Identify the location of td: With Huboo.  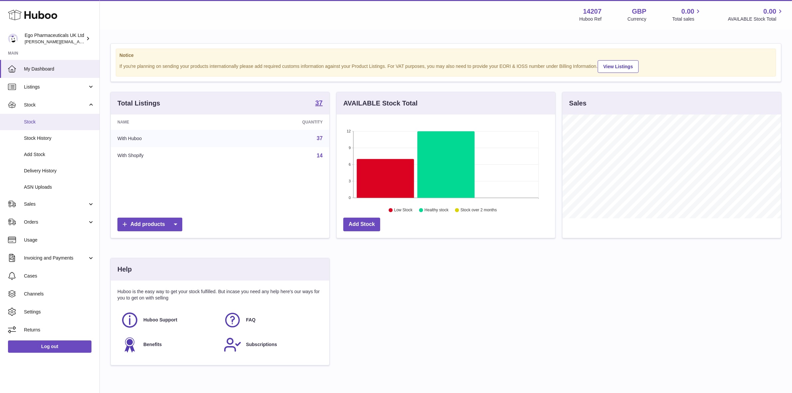
(170, 138).